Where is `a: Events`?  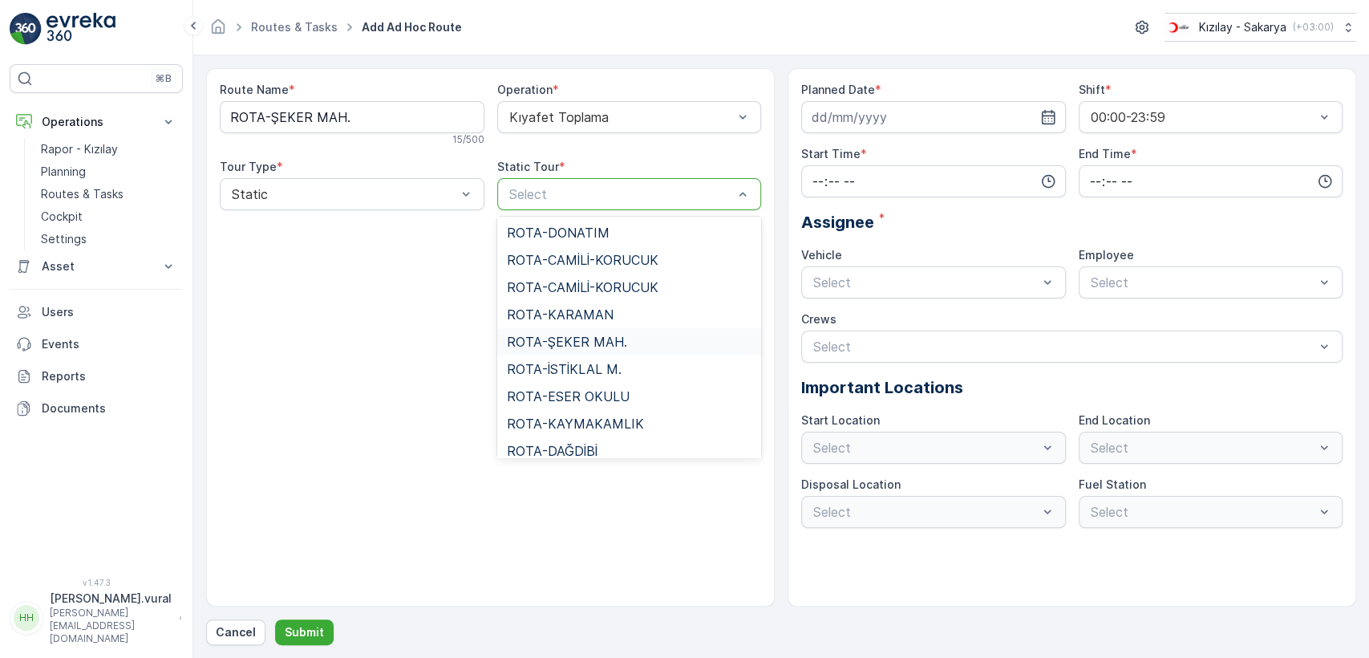
a: Events is located at coordinates (96, 344).